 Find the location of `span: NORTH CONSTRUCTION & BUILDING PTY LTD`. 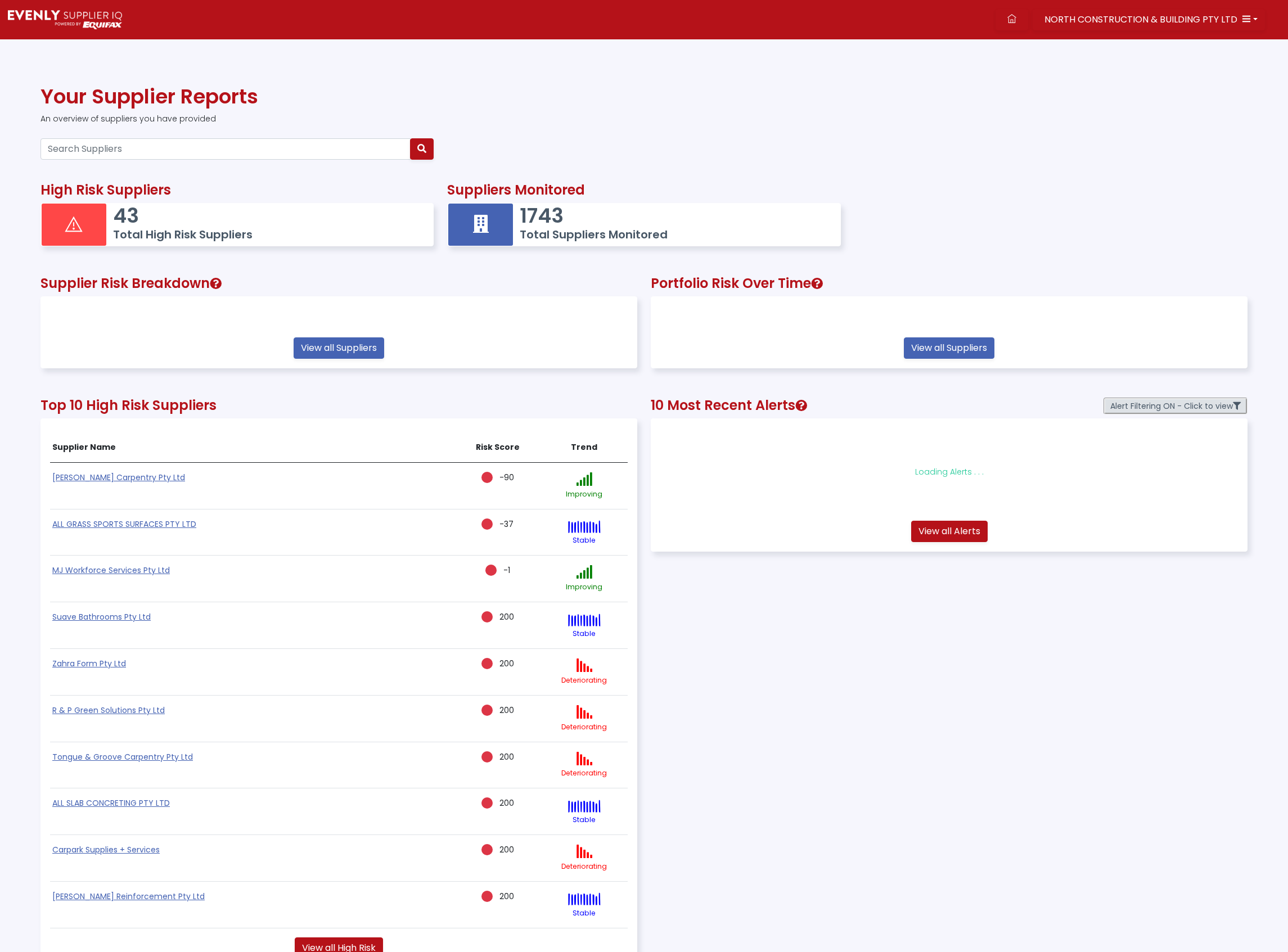

span: NORTH CONSTRUCTION & BUILDING PTY LTD is located at coordinates (1141, 20).